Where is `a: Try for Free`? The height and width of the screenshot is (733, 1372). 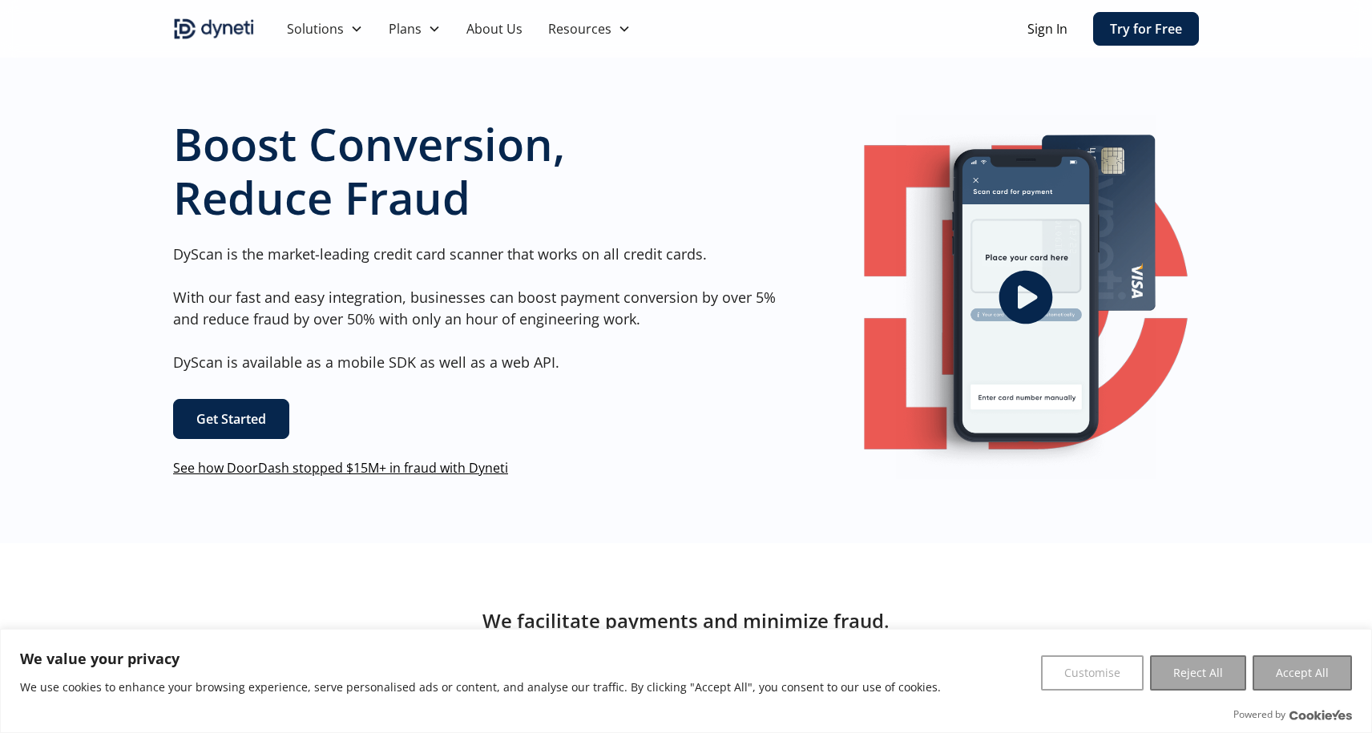 a: Try for Free is located at coordinates (1146, 29).